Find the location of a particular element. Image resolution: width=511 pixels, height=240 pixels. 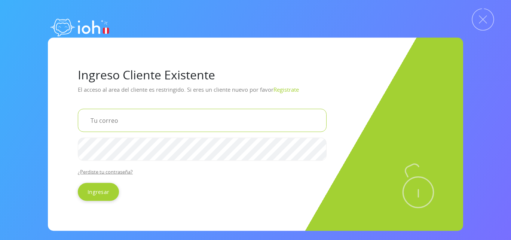

h1: Ingreso Cliente Existente is located at coordinates (256, 74).